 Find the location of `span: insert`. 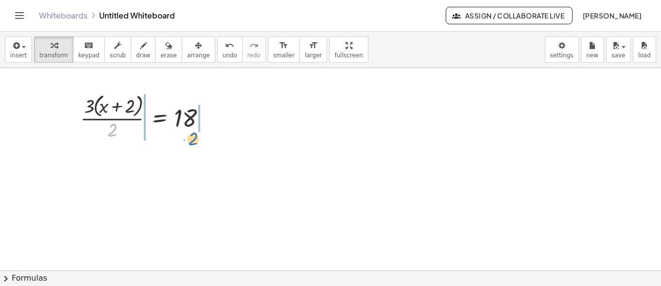

span: insert is located at coordinates (18, 55).